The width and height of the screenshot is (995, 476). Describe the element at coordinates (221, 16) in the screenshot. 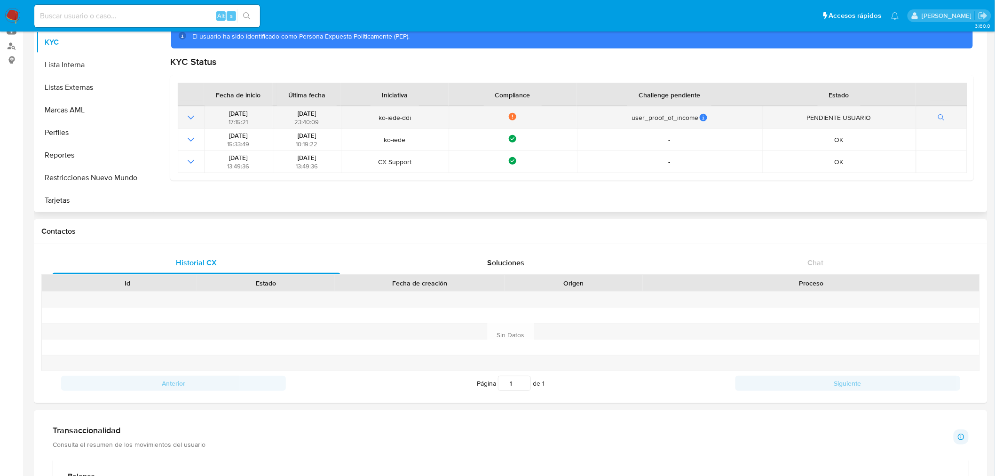

I see `span: Alt` at that location.